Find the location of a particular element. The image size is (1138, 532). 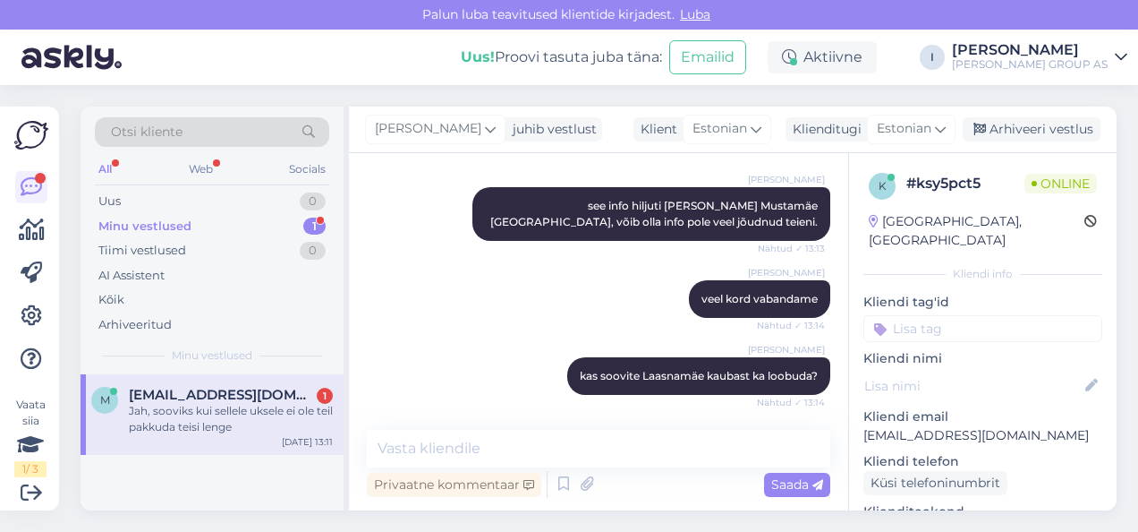

span: m is located at coordinates (105, 399).